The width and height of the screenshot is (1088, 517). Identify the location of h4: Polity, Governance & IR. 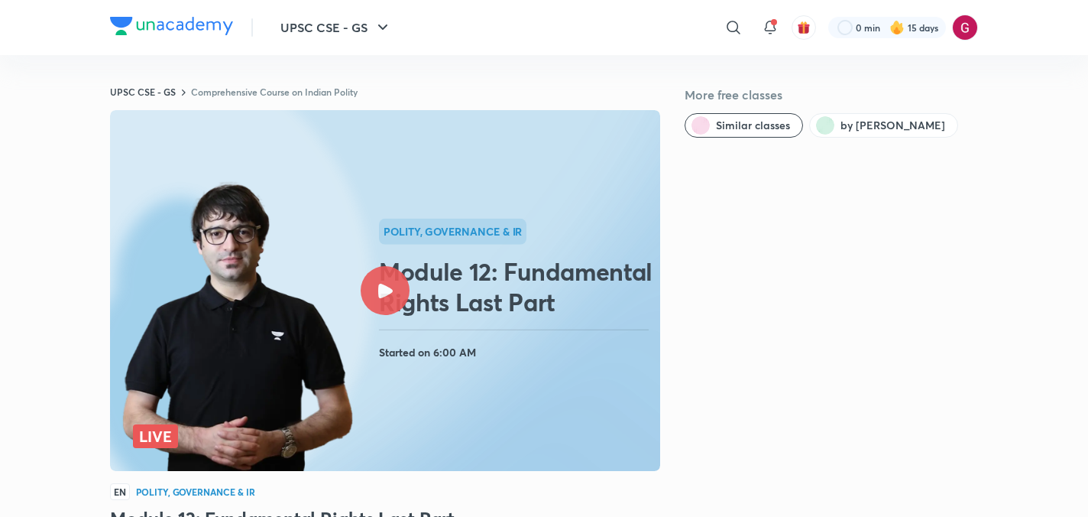
(196, 491).